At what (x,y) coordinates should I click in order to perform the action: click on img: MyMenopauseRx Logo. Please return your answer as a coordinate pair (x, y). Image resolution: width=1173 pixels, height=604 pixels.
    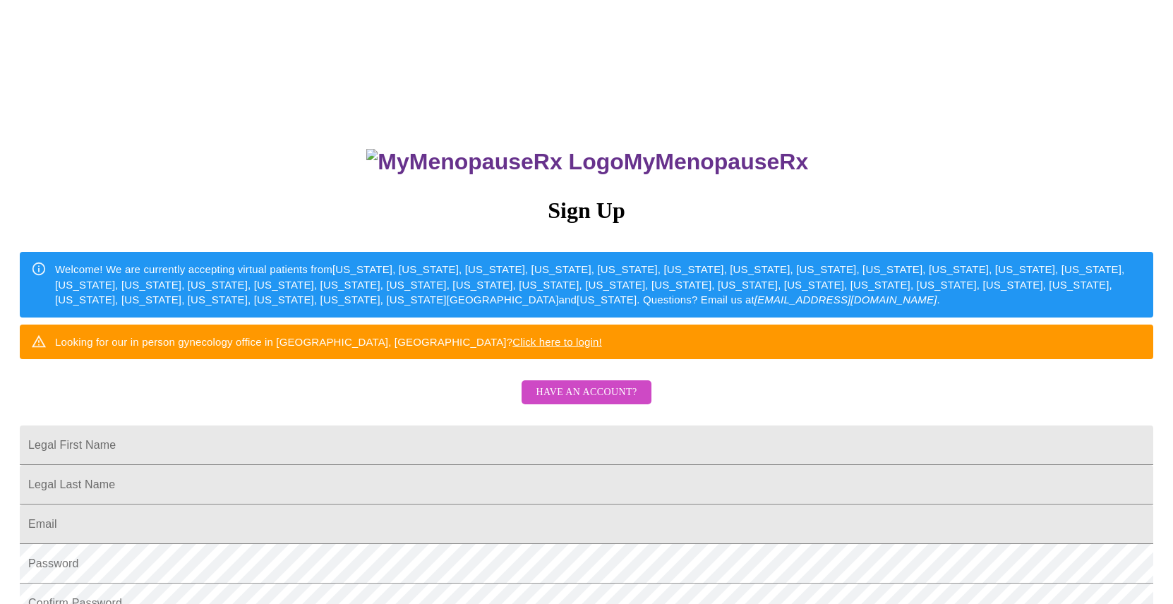
    Looking at the image, I should click on (495, 162).